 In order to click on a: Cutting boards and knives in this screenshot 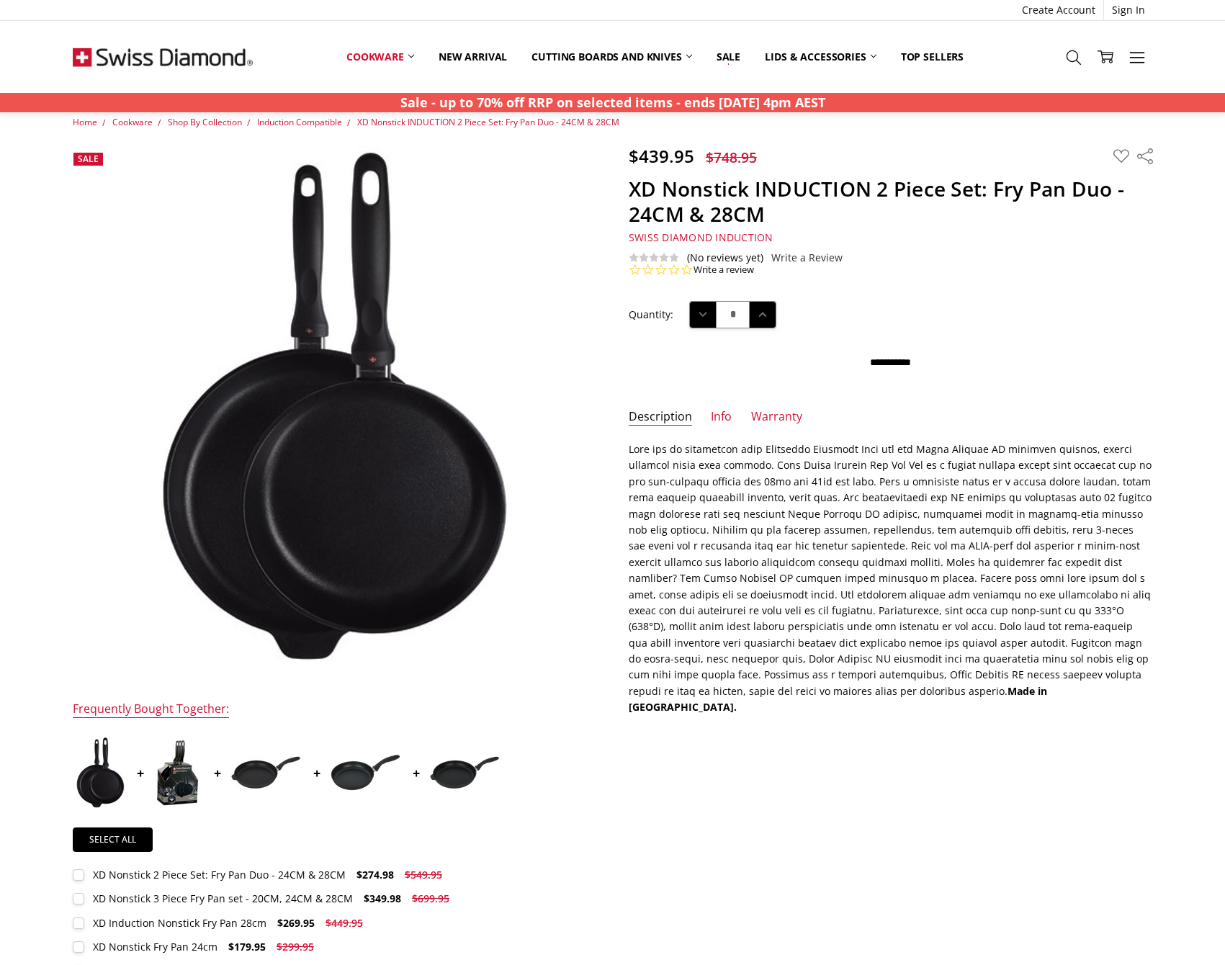, I will do `click(611, 57)`.